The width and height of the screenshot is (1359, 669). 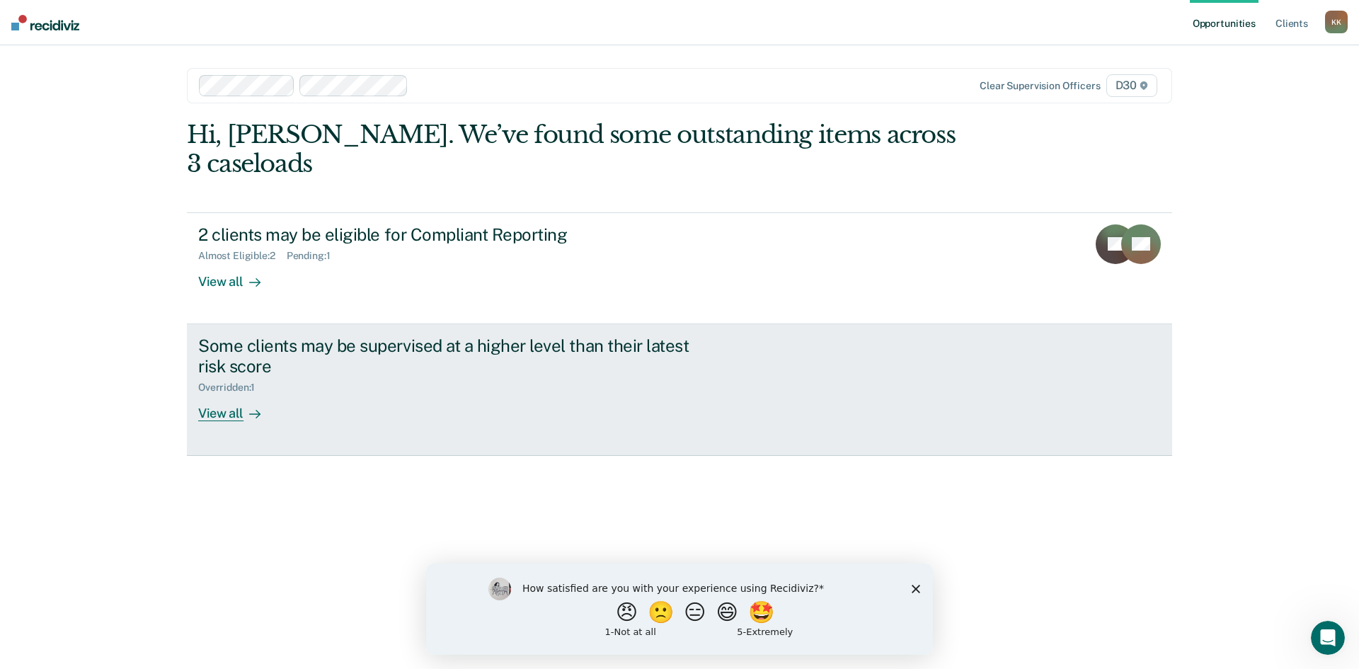 I want to click on div: Overridden : 1, so click(x=232, y=387).